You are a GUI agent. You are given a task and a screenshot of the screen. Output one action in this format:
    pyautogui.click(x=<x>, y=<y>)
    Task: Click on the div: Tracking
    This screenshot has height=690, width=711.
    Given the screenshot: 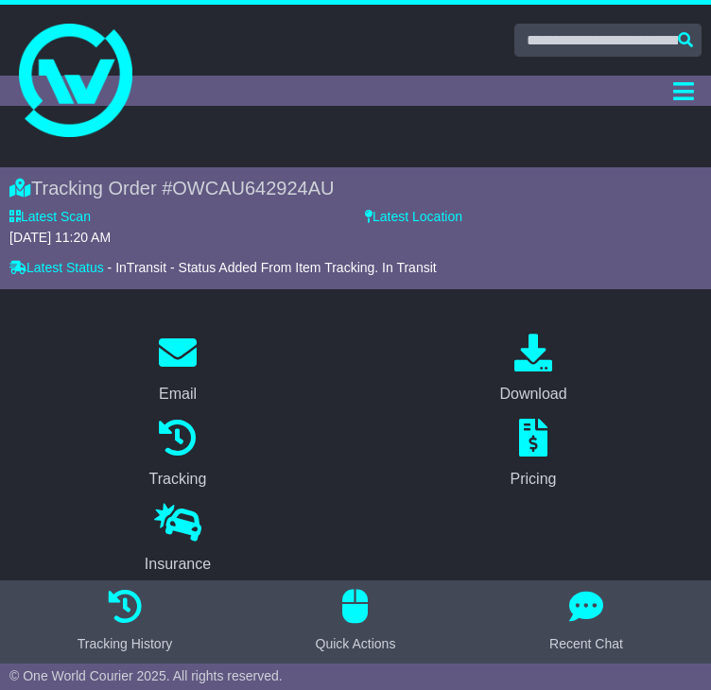 What is the action you would take?
    pyautogui.click(x=178, y=479)
    